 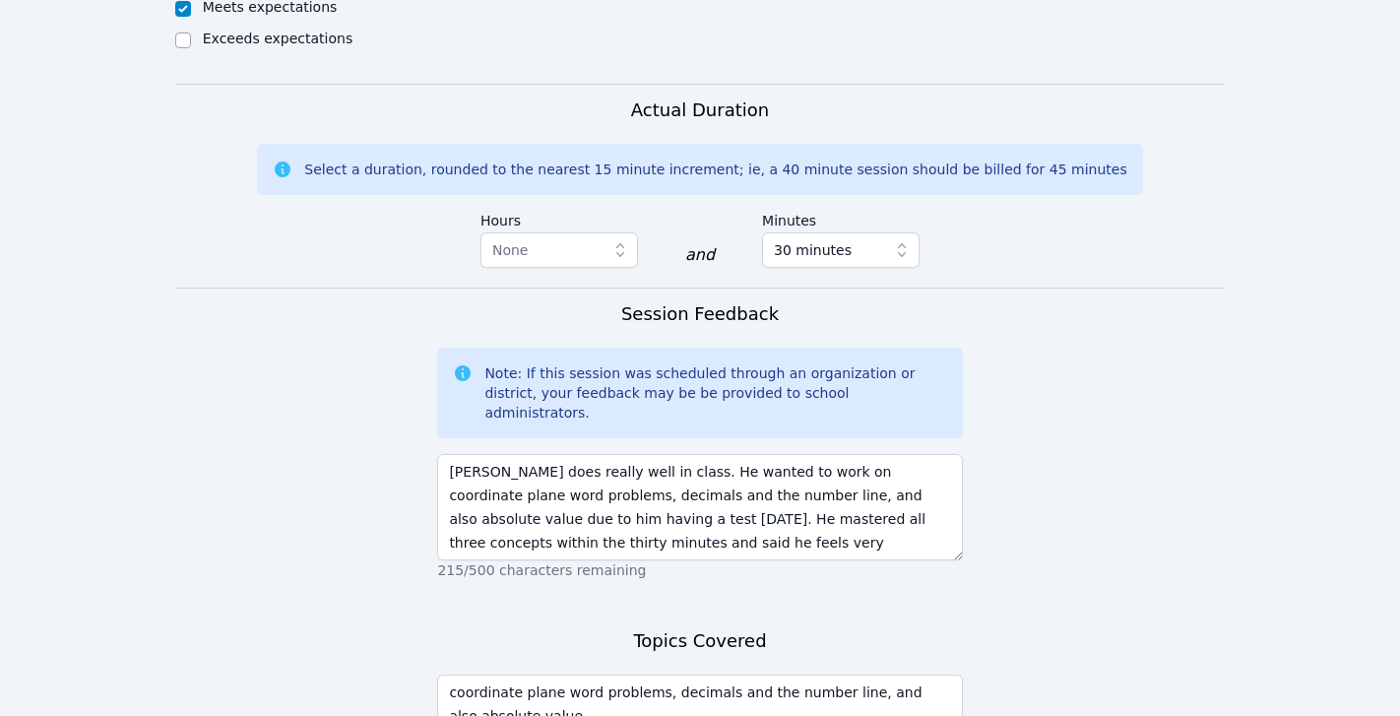 I want to click on span: 30 minutes, so click(x=812, y=250).